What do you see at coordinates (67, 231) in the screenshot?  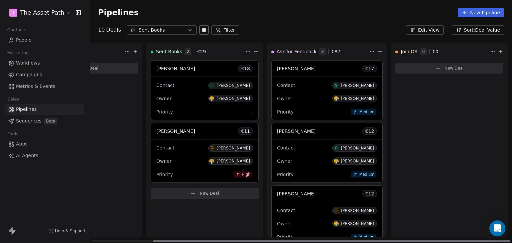 I see `a: Help & Support` at bounding box center [67, 231].